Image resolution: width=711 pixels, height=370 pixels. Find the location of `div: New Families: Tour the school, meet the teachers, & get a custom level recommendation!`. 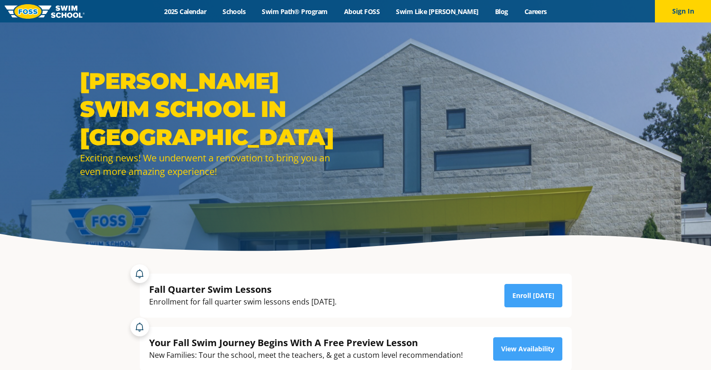

div: New Families: Tour the school, meet the teachers, & get a custom level recommendation! is located at coordinates (306, 355).